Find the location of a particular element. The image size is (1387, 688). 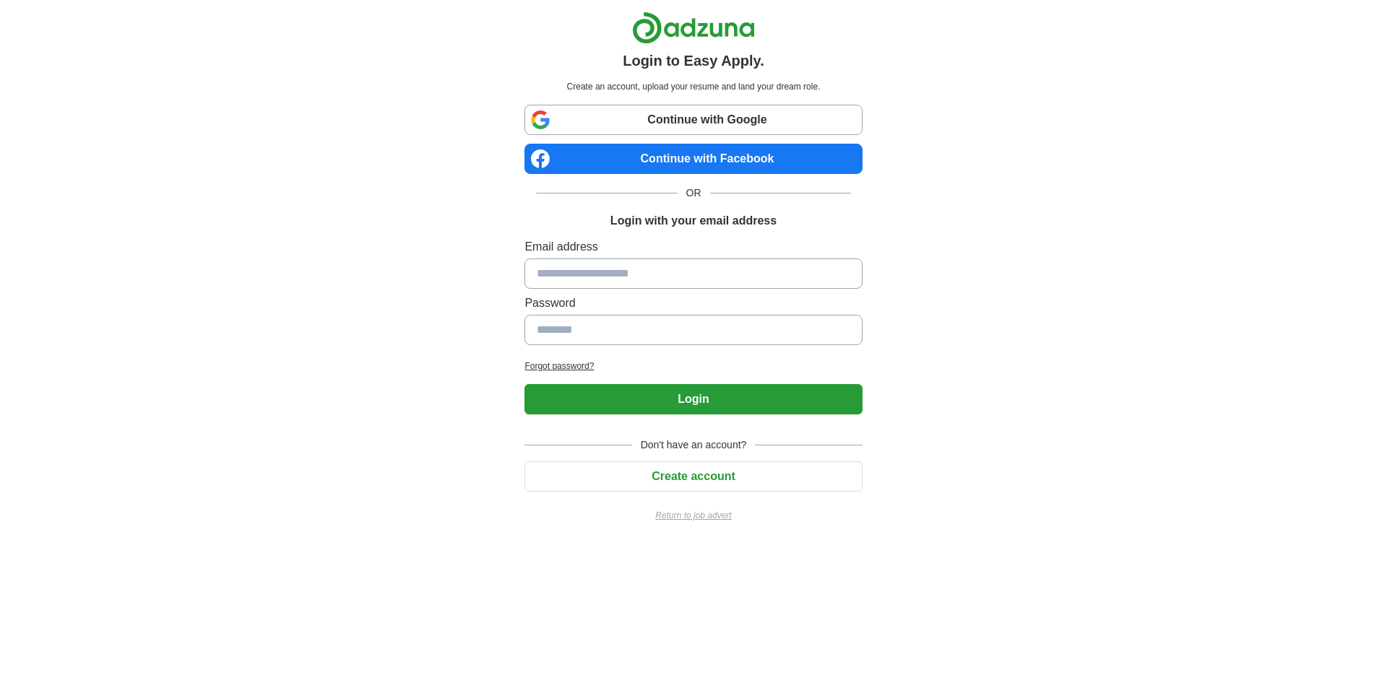

a: Forgot password? is located at coordinates (693, 366).